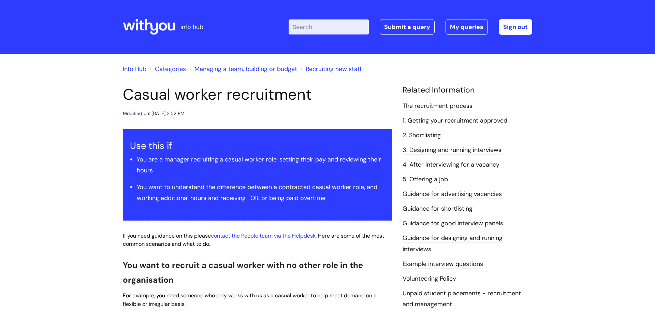 Image resolution: width=655 pixels, height=311 pixels. Describe the element at coordinates (443, 264) in the screenshot. I see `a: Example interview questions` at that location.